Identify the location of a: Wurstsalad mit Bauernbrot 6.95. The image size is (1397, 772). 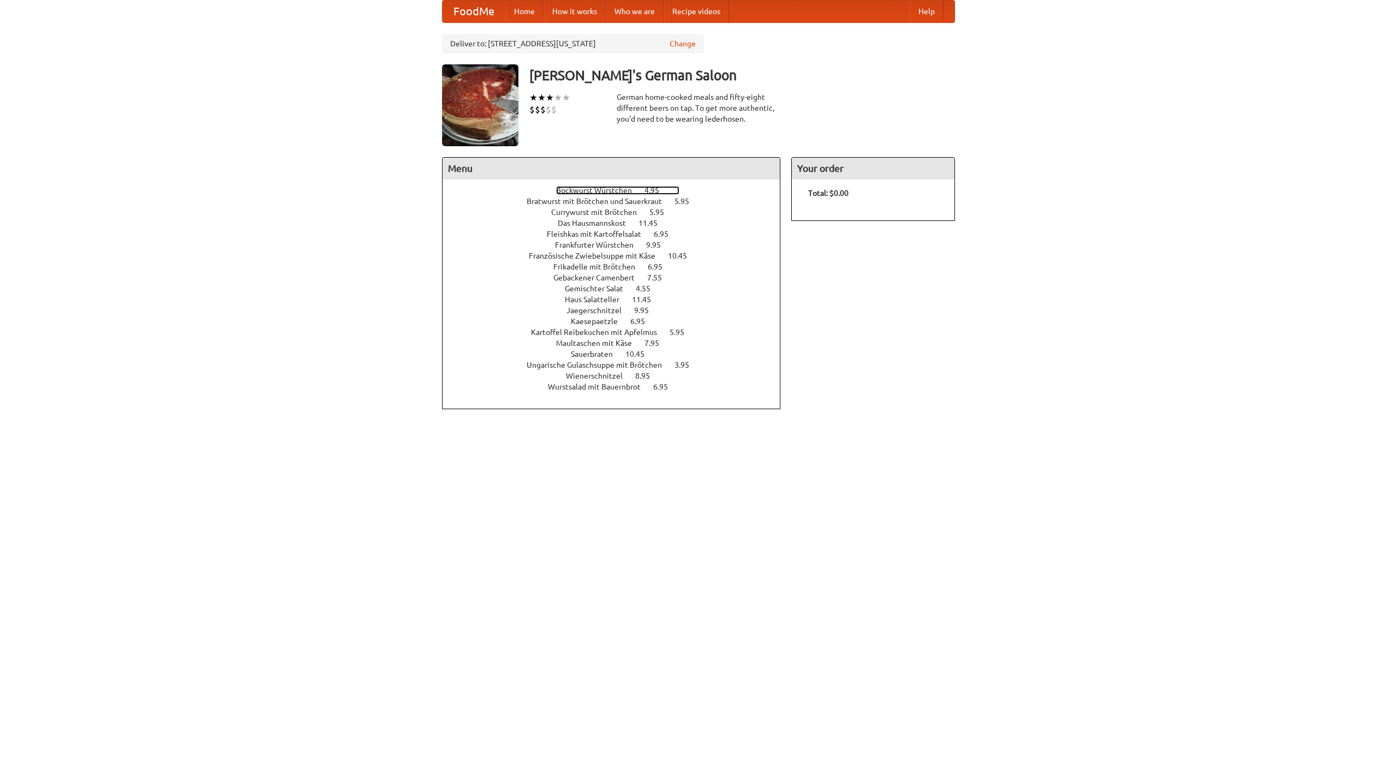
(618, 387).